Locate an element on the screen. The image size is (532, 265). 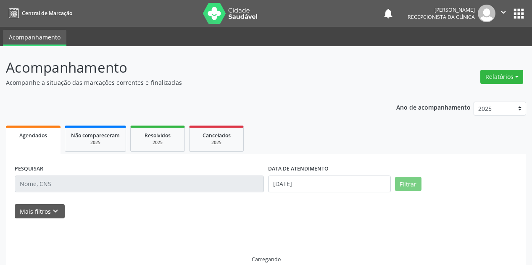
input: Nome, CNS is located at coordinates (139, 184).